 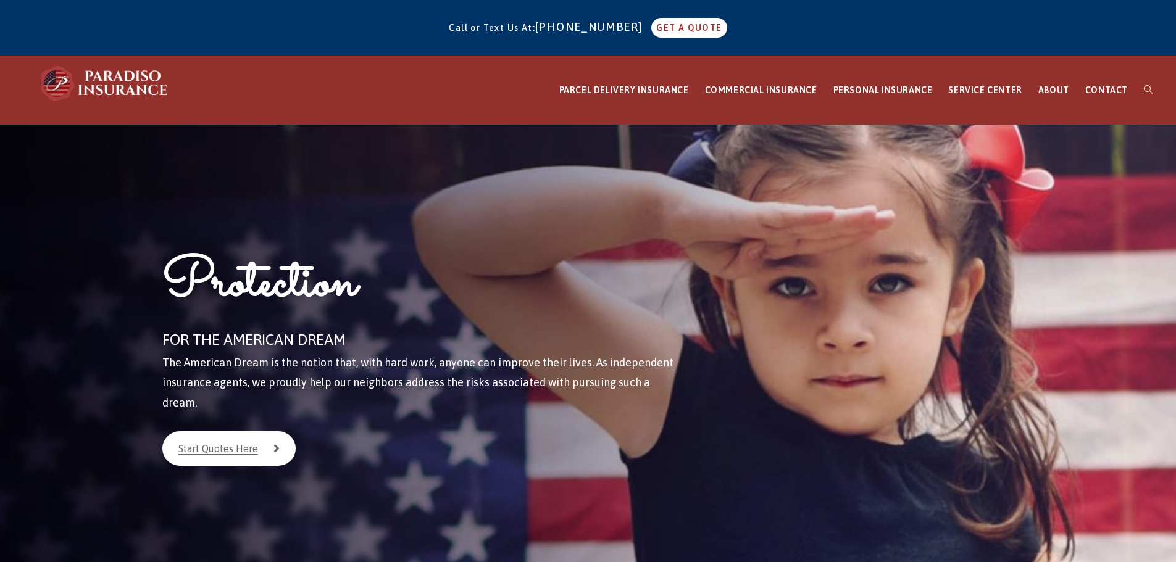 What do you see at coordinates (105, 83) in the screenshot?
I see `img: Paradiso Insurance` at bounding box center [105, 83].